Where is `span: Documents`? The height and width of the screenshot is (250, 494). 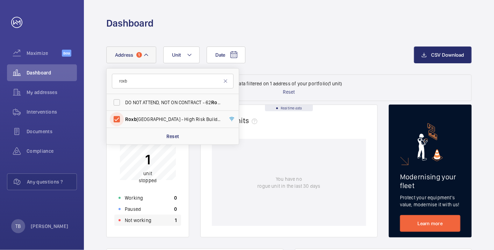 span: Documents is located at coordinates (52, 132).